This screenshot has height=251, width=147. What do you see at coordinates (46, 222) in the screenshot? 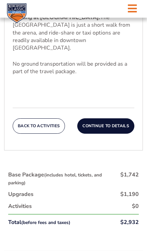
I see `small: (before fees and taxes)` at bounding box center [46, 222].